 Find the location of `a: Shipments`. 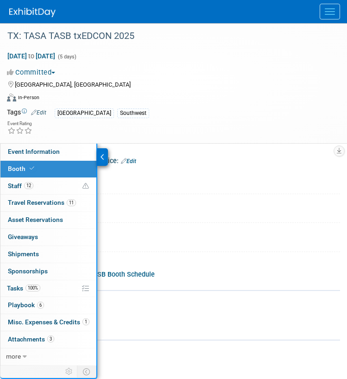

a: Shipments is located at coordinates (48, 254).